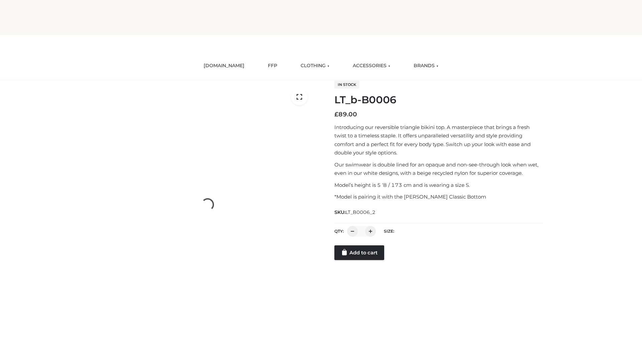  What do you see at coordinates (426, 66) in the screenshot?
I see `a: BRANDS` at bounding box center [426, 66].